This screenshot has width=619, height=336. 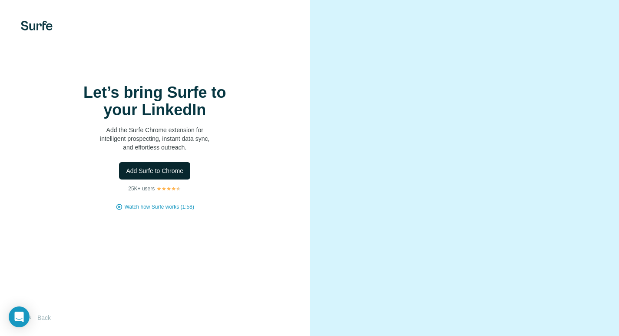 I want to click on p: 25K+ users, so click(x=141, y=188).